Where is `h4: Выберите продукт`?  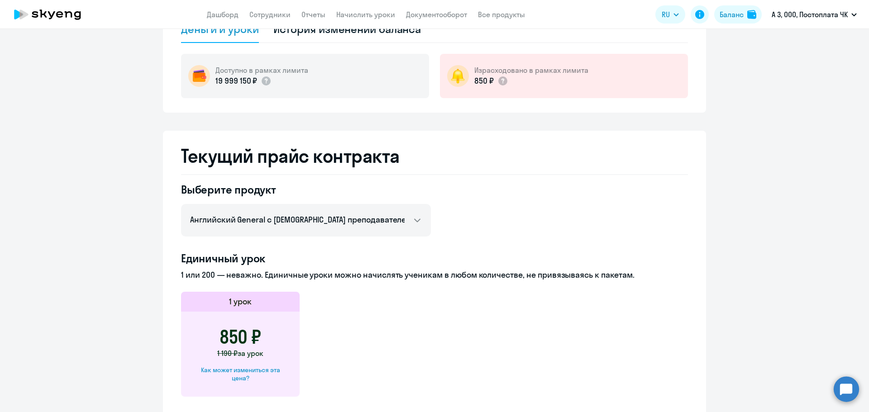
h4: Выберите продукт is located at coordinates (306, 190).